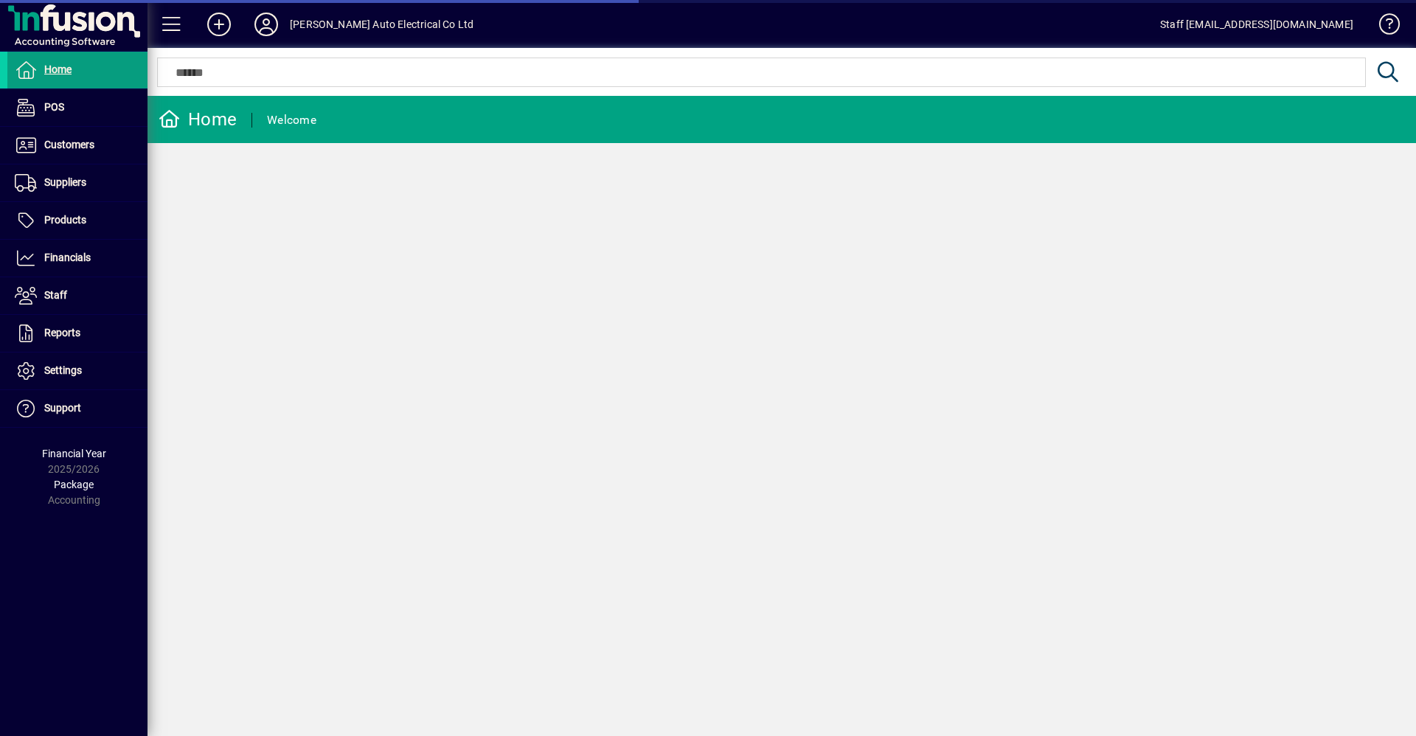  I want to click on span: Customers, so click(69, 145).